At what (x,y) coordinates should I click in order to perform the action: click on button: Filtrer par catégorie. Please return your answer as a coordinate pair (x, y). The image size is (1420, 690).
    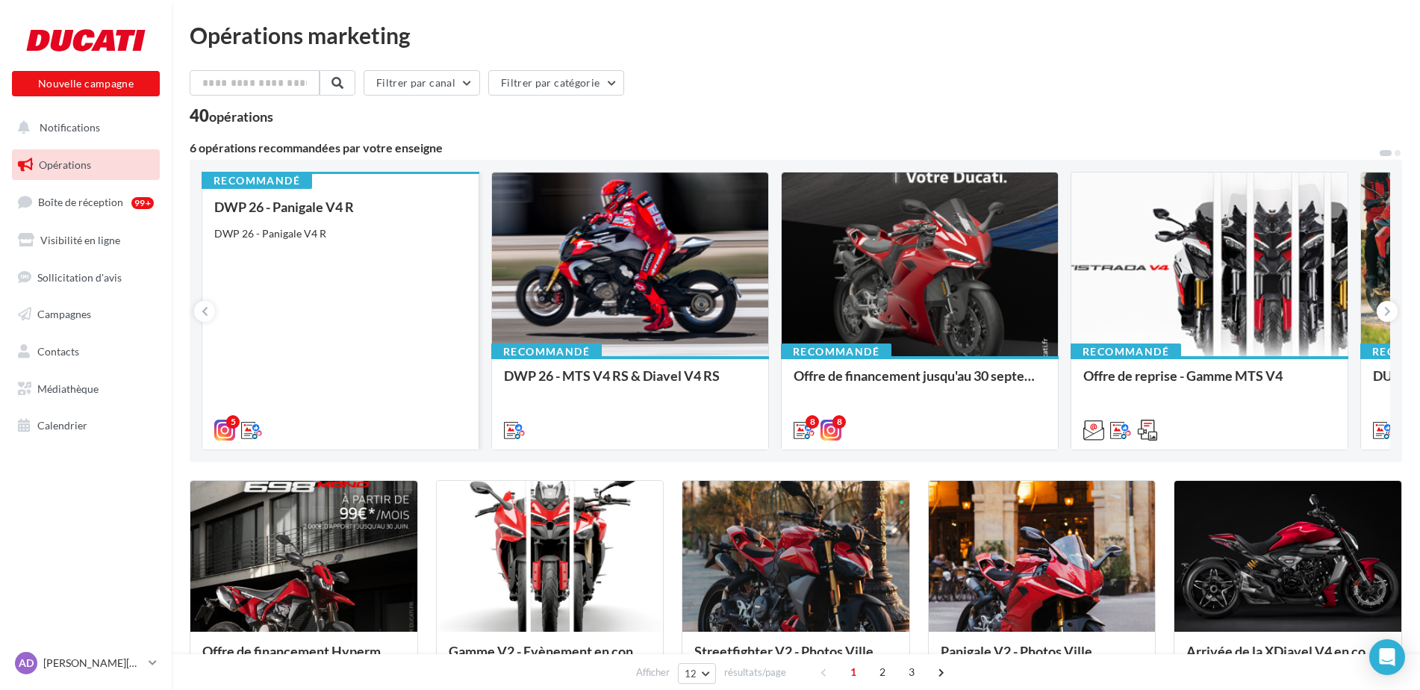
    Looking at the image, I should click on (556, 83).